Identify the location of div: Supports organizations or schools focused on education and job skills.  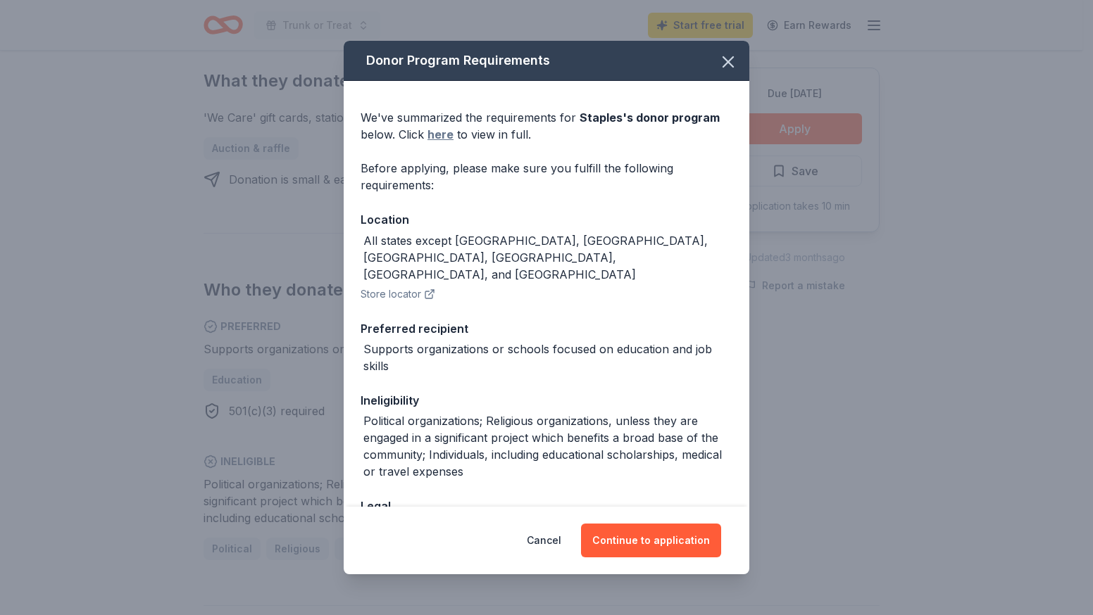
(548, 358).